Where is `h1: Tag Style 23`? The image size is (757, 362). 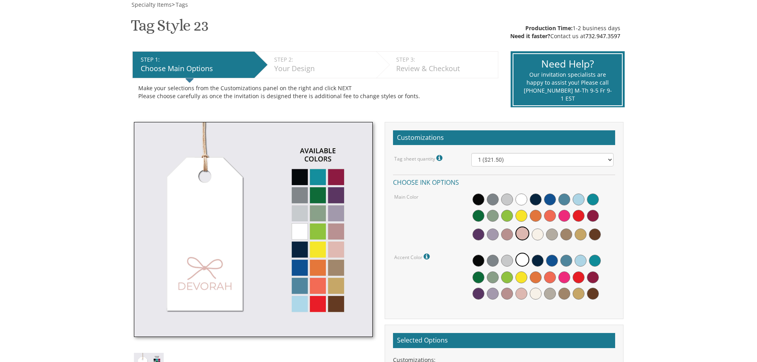 h1: Tag Style 23 is located at coordinates (169, 28).